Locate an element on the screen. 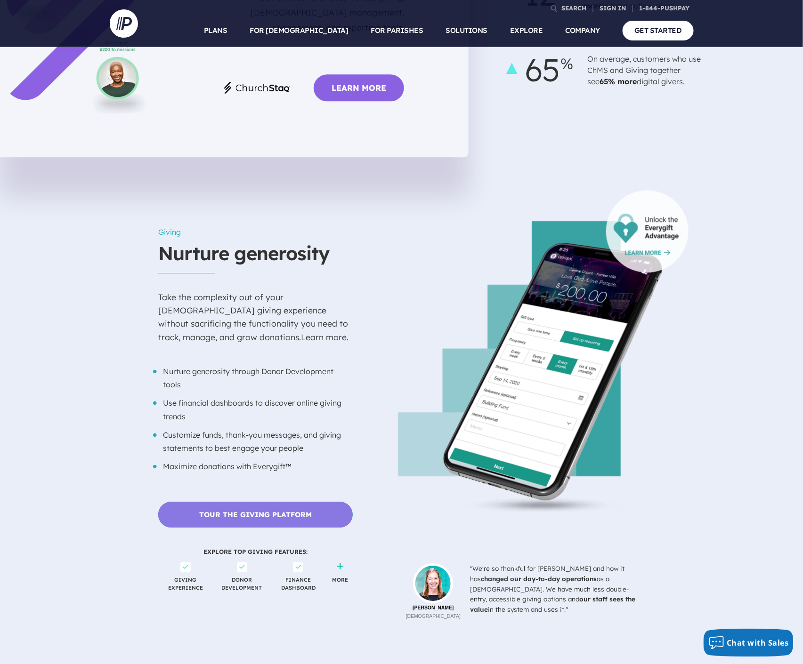 This screenshot has height=664, width=803. a: COMPANY is located at coordinates (583, 31).